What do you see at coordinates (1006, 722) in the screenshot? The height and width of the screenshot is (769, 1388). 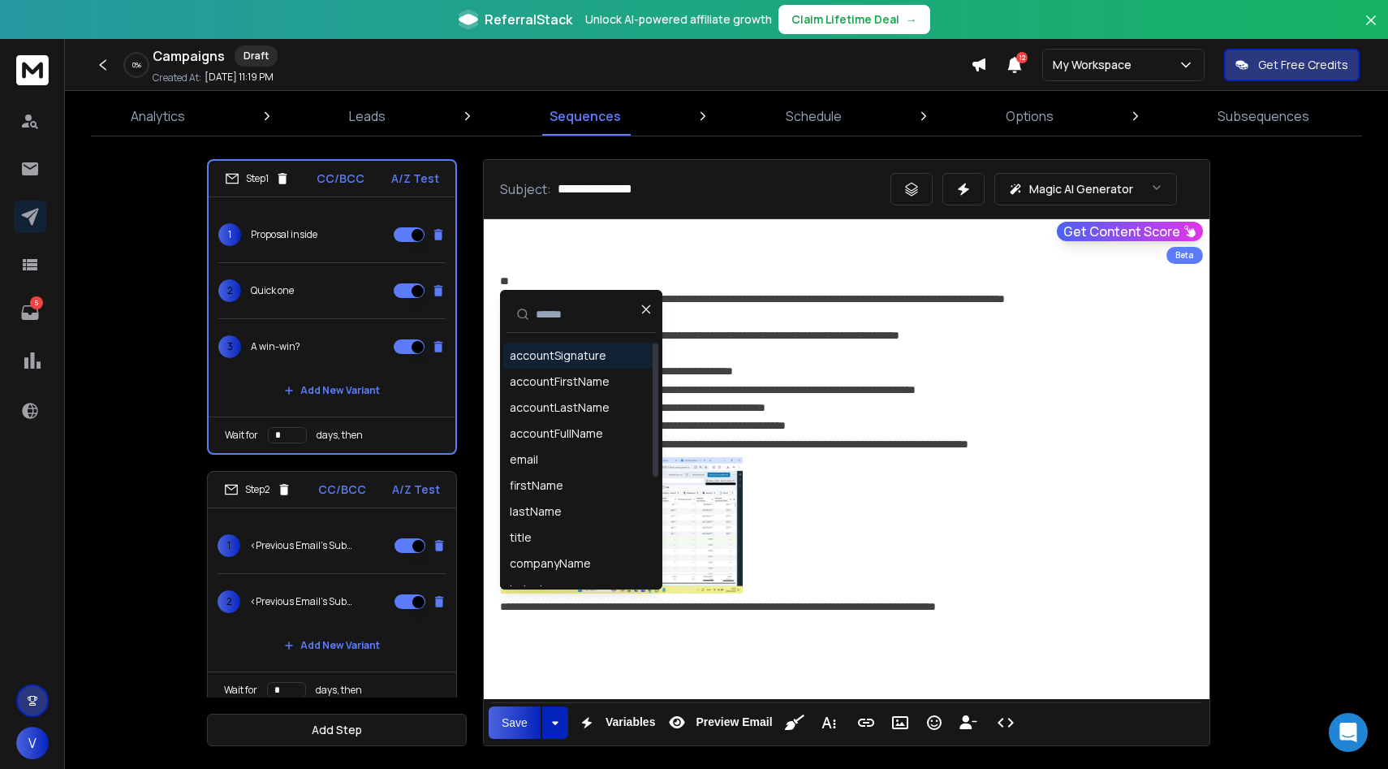 I see `button: Code View` at bounding box center [1006, 722].